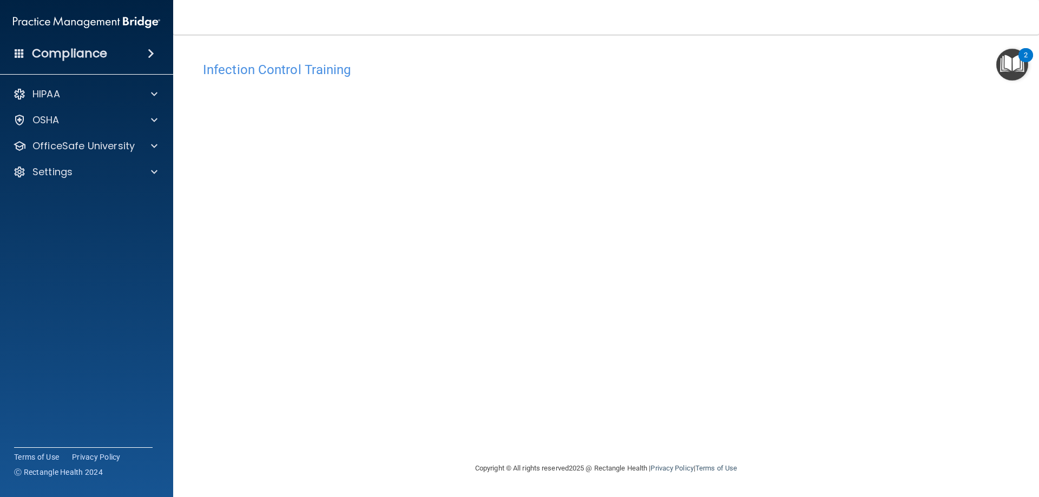 This screenshot has height=497, width=1039. What do you see at coordinates (606, 70) in the screenshot?
I see `h4: Infection Control Training` at bounding box center [606, 70].